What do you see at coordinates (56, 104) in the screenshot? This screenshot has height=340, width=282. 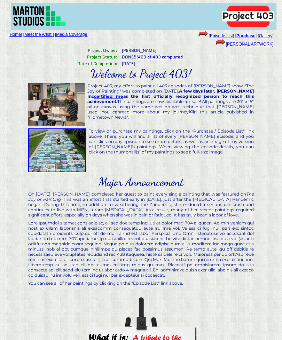 I see `img: JenReceivingCert.jpg` at bounding box center [56, 104].